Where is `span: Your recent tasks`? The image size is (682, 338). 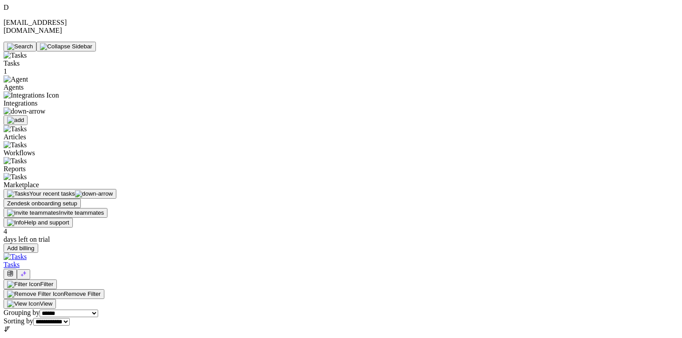
span: Your recent tasks is located at coordinates (52, 194).